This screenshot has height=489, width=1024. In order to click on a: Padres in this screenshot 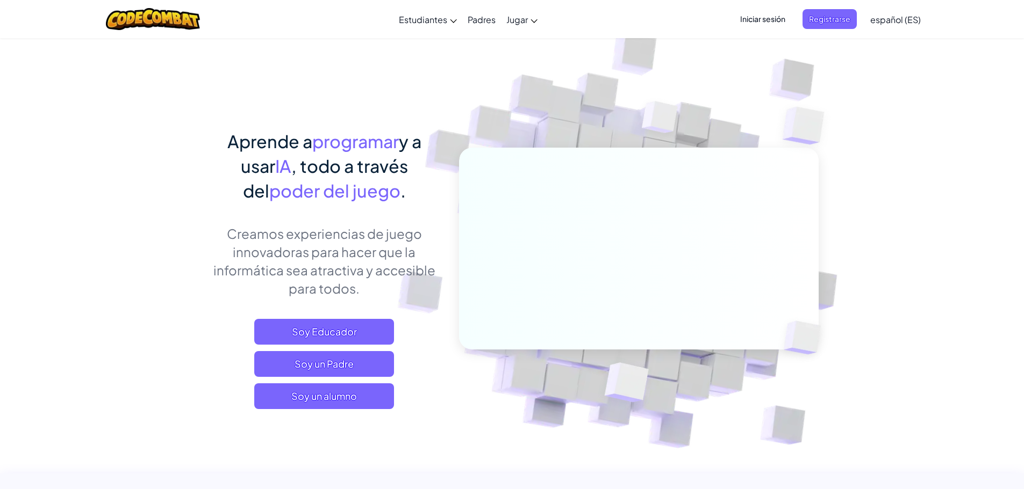, I will do `click(481, 19)`.